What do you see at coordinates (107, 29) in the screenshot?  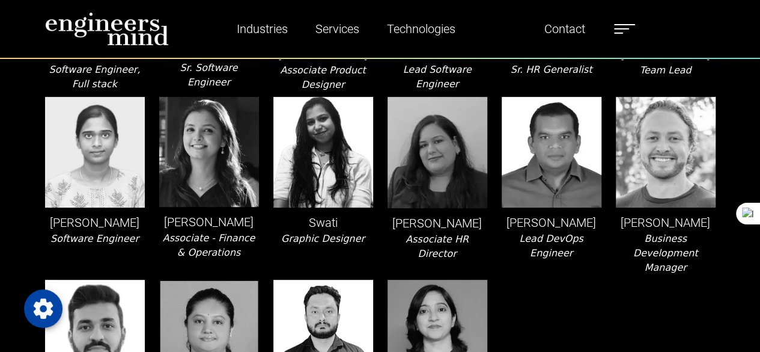 I see `img: logo` at bounding box center [107, 29].